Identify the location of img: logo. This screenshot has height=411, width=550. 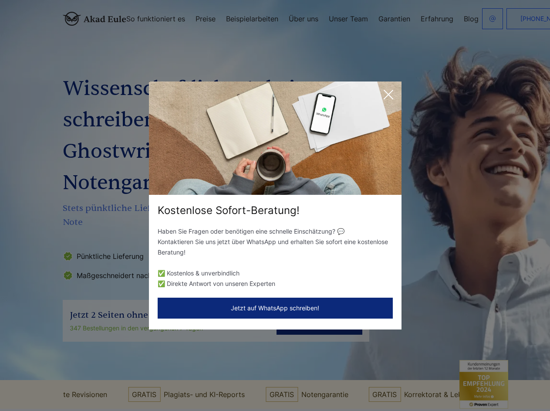
(94, 19).